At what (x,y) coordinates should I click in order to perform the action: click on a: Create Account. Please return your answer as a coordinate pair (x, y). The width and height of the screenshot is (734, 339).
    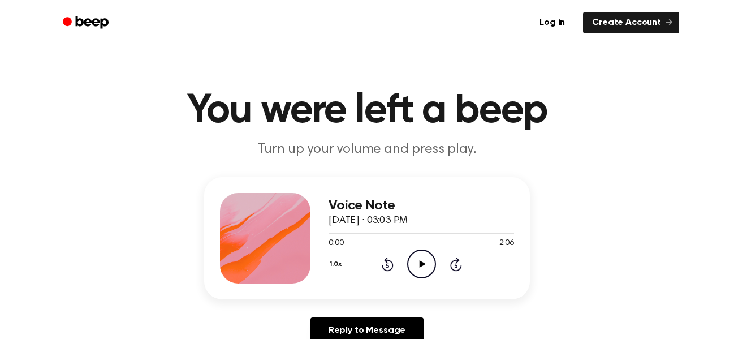
    Looking at the image, I should click on (631, 23).